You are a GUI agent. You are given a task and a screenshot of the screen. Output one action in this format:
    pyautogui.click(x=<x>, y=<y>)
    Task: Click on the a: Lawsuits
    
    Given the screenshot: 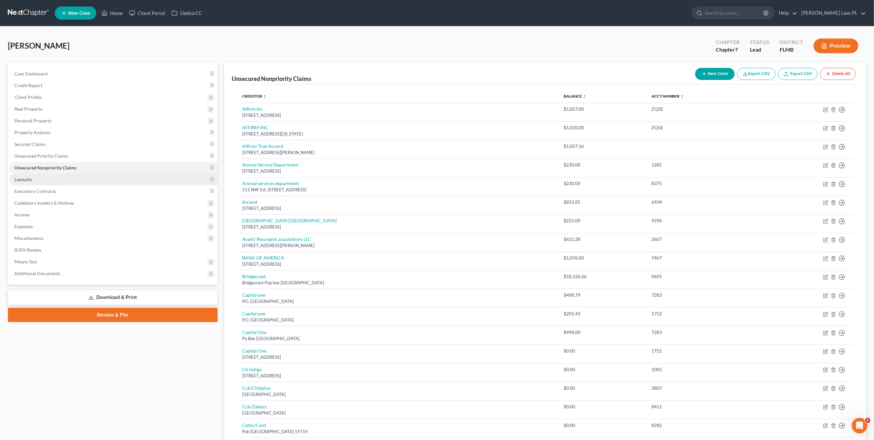 What is the action you would take?
    pyautogui.click(x=113, y=180)
    